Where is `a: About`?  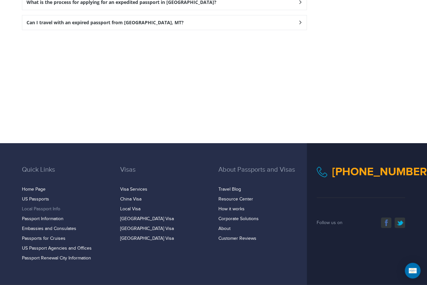
a: About is located at coordinates (224, 229).